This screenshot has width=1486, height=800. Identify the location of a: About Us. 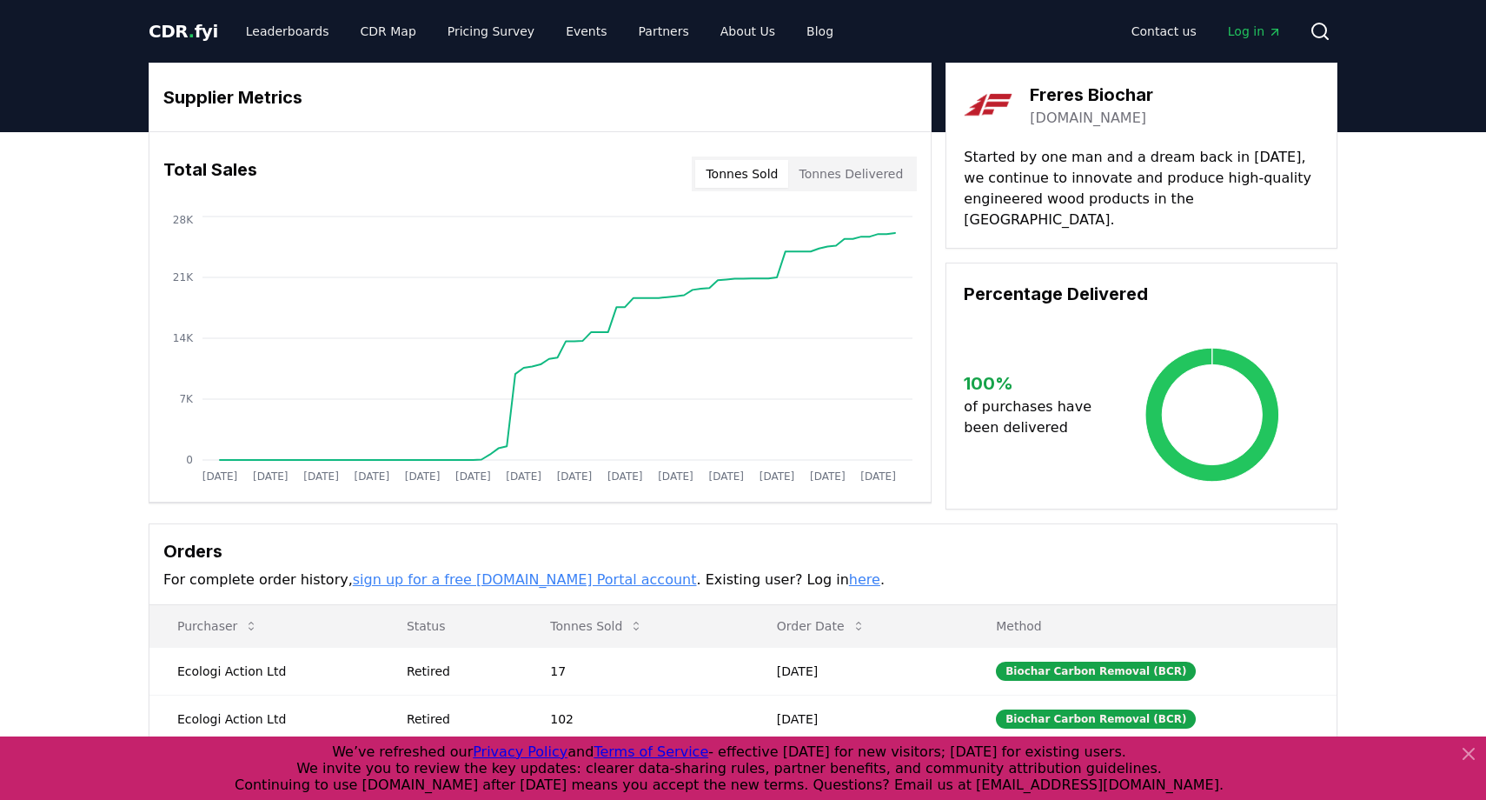
(748, 31).